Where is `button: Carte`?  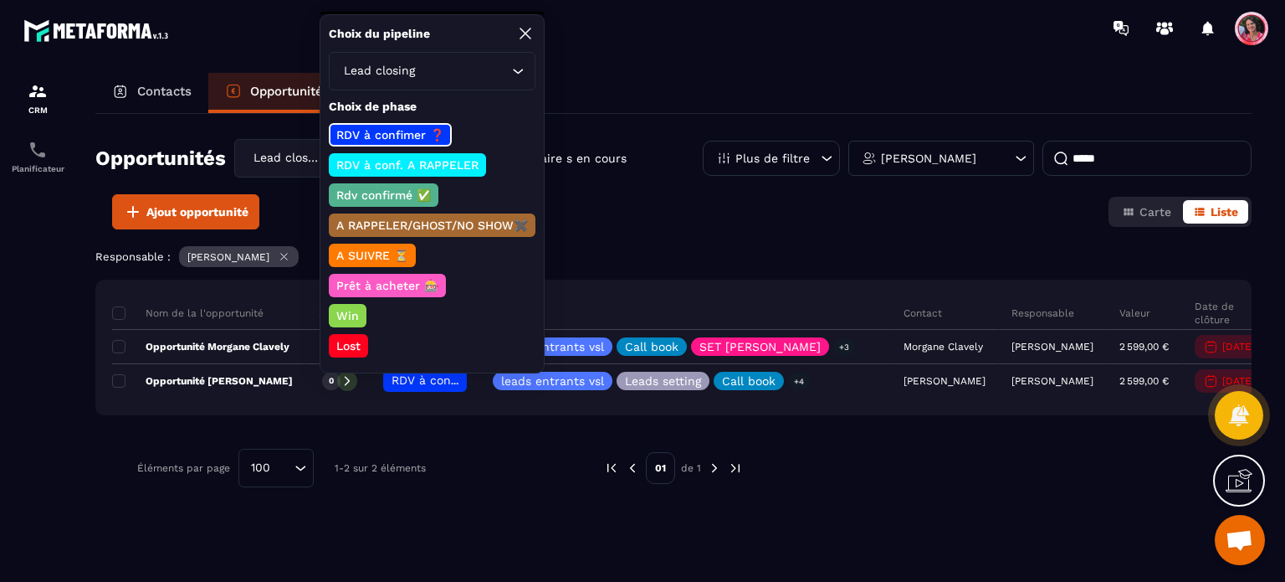 button: Carte is located at coordinates (1146, 212).